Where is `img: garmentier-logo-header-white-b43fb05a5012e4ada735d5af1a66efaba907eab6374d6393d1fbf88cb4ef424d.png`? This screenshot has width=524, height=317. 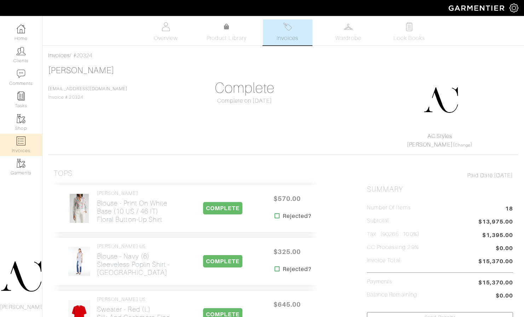
img: garmentier-logo-header-white-b43fb05a5012e4ada735d5af1a66efaba907eab6374d6393d1fbf88cb4ef424d.png is located at coordinates (477, 8).